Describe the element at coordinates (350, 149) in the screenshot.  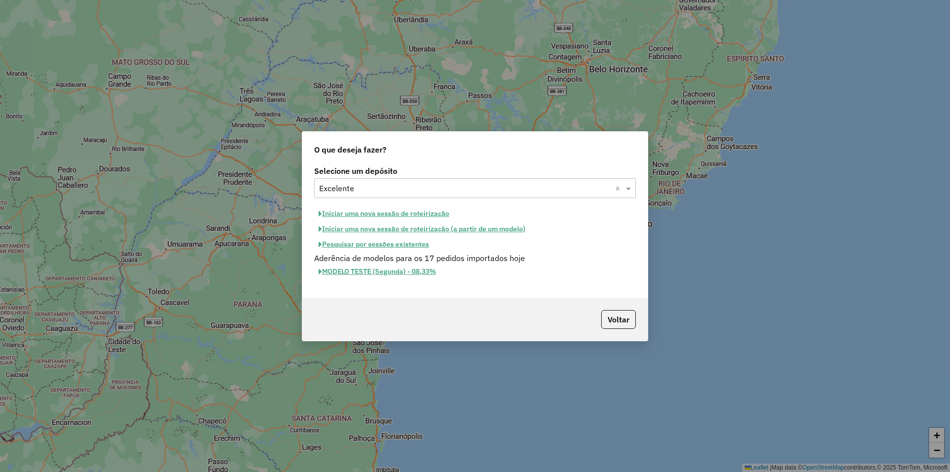
I see `span: O que deseja fazer?` at that location.